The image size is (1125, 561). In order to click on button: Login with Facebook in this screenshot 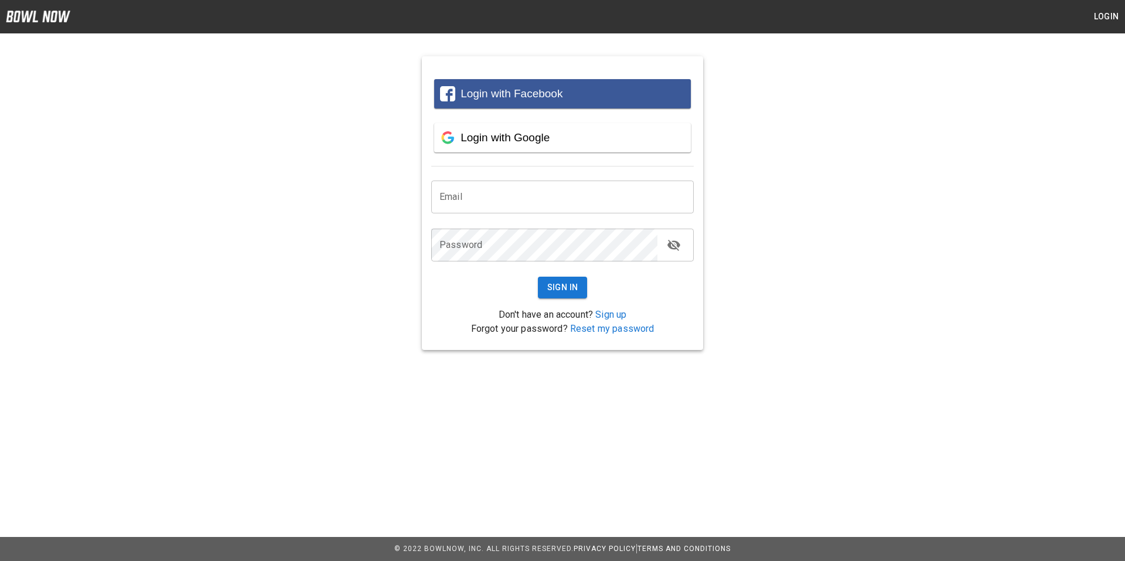, I will do `click(562, 94)`.